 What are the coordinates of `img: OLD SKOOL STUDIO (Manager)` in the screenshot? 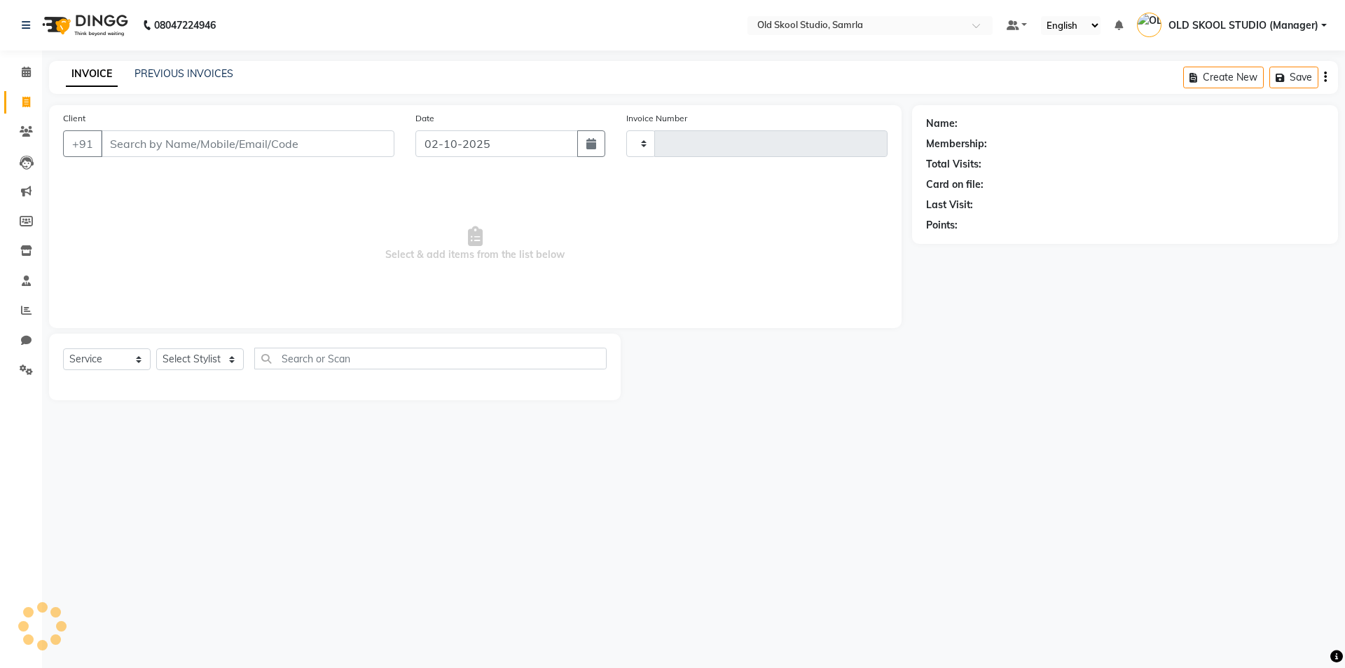 It's located at (1149, 25).